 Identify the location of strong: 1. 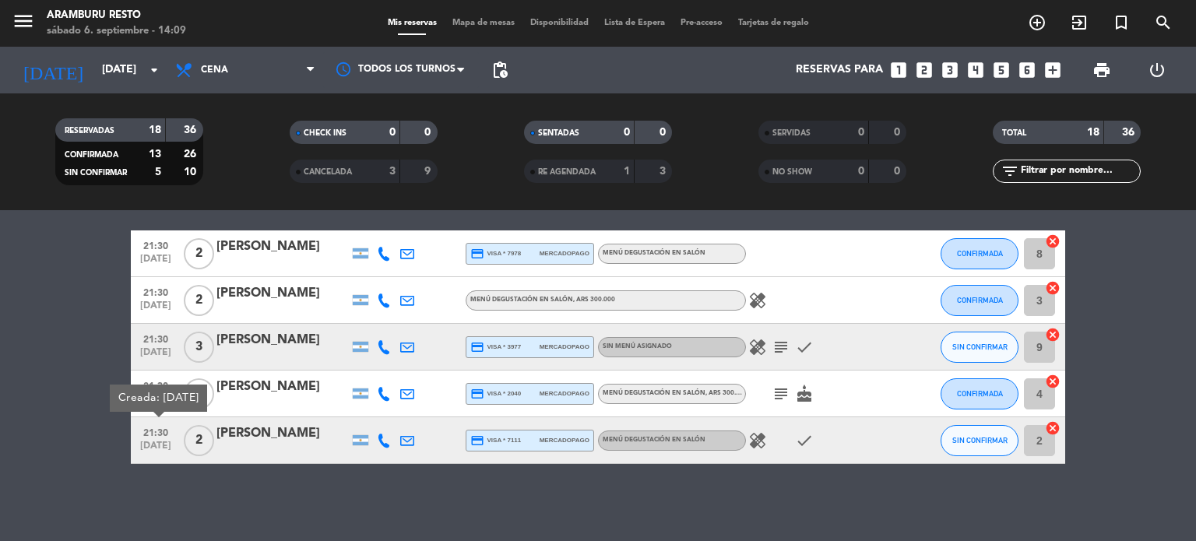
(627, 171).